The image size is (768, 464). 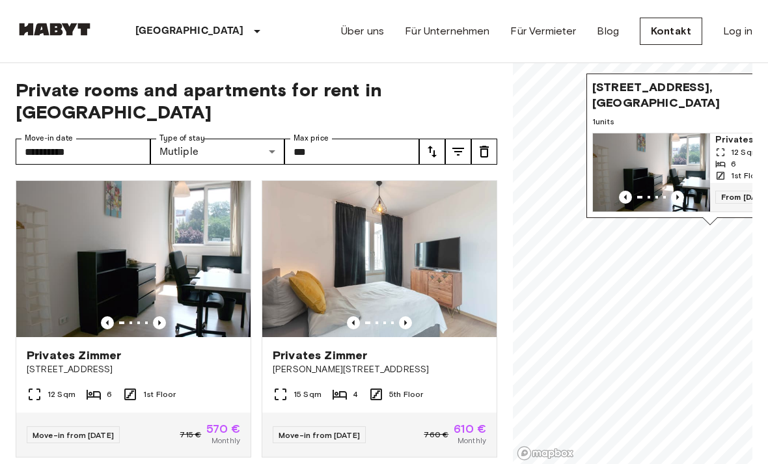 What do you see at coordinates (671, 31) in the screenshot?
I see `a: Kontakt` at bounding box center [671, 31].